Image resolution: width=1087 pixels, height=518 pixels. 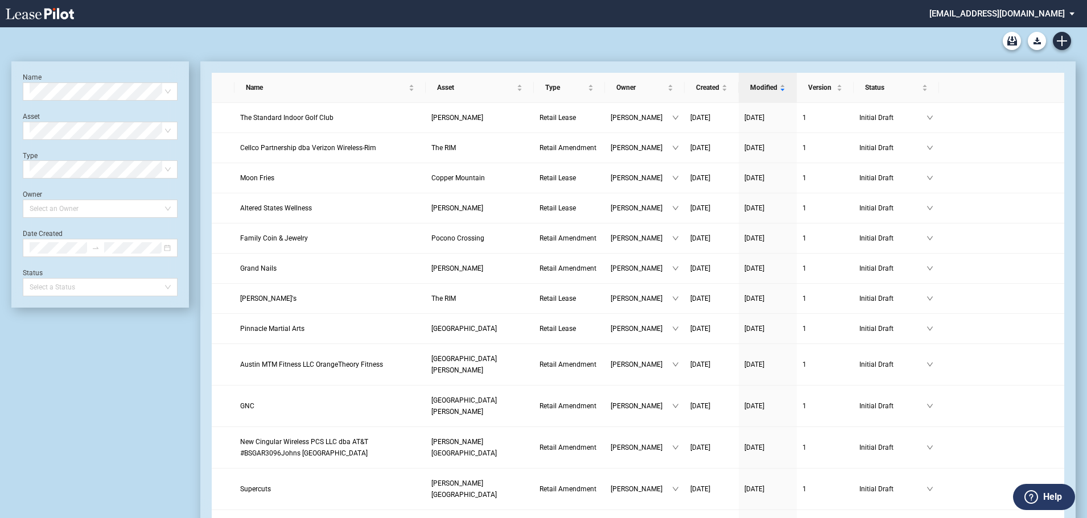 I want to click on span: GNC, so click(x=247, y=406).